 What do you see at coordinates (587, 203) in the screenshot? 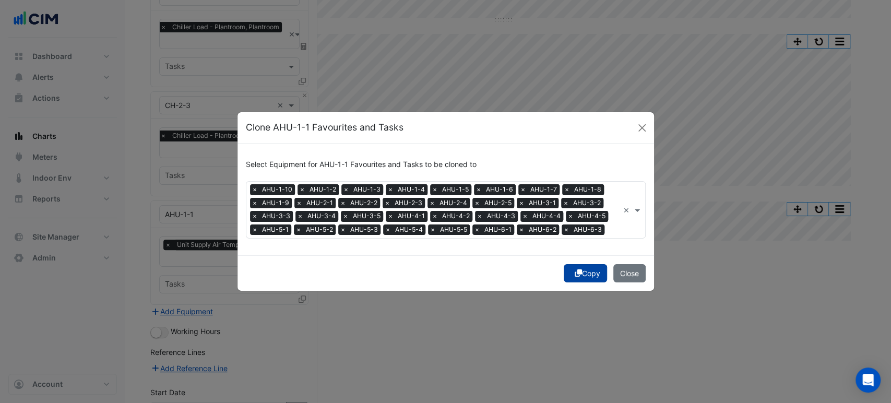
I see `span: AHU-3-2` at bounding box center [587, 203].